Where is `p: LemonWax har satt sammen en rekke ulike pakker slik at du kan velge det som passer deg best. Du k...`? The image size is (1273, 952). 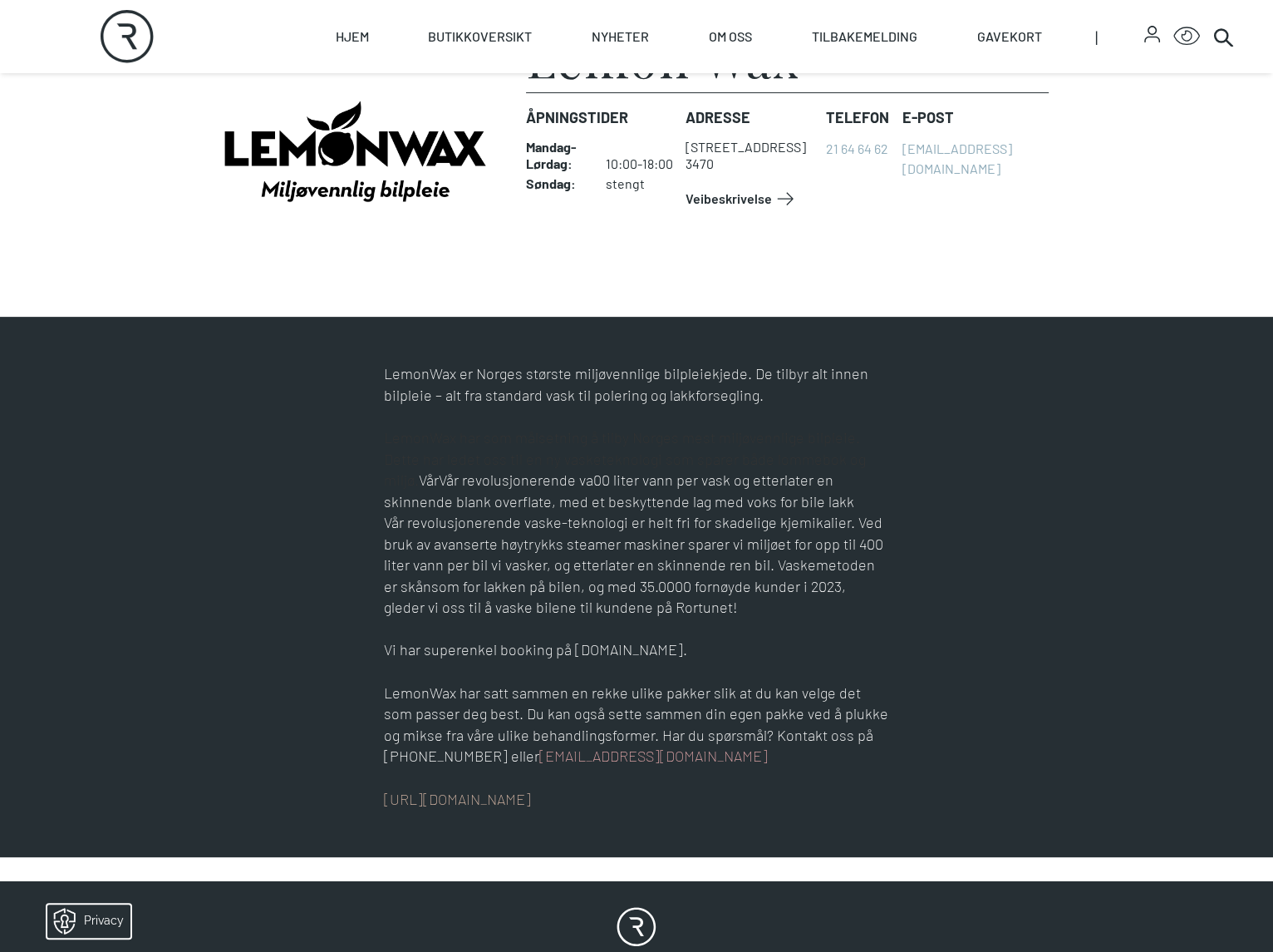 p: LemonWax har satt sammen en rekke ulike pakker slik at du kan velge det som passer deg best. Du k... is located at coordinates (637, 725).